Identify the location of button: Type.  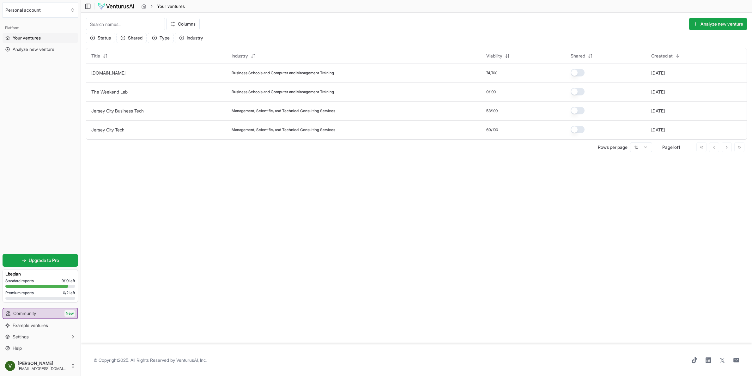
(161, 38).